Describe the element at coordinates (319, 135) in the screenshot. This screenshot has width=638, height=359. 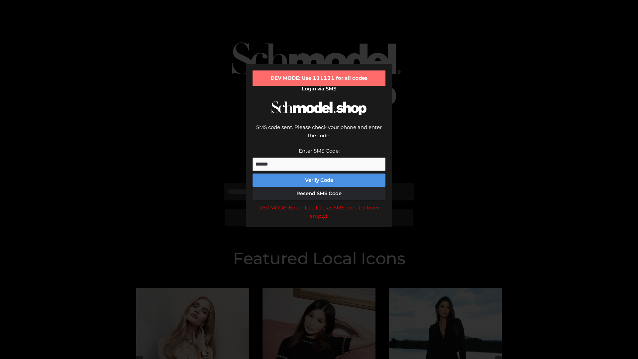
I see `div: SMS code sent. Please check your phone and enter the code.` at that location.